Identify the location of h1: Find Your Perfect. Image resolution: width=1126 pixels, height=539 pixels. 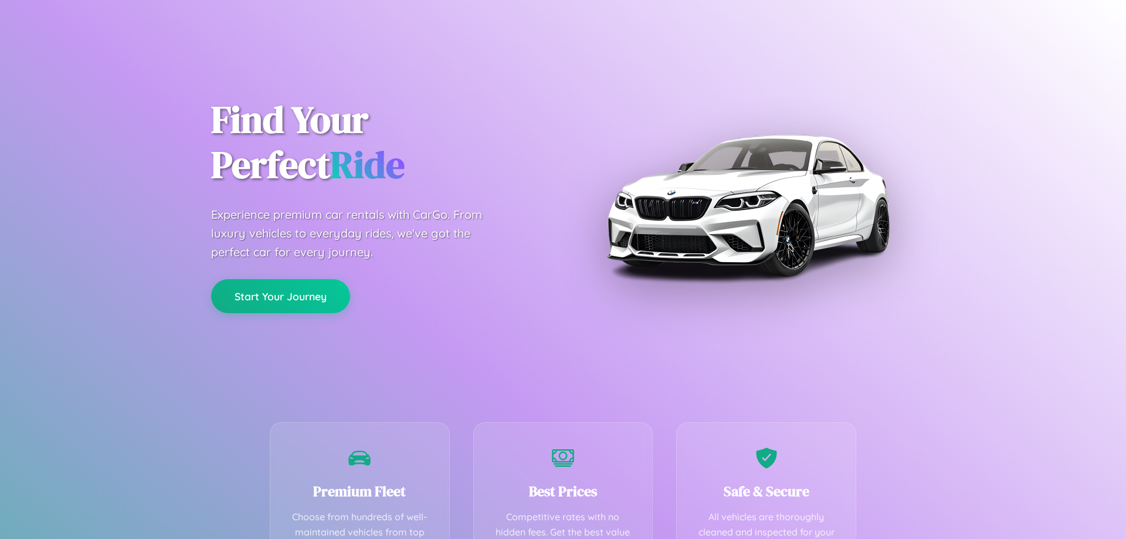
(378, 143).